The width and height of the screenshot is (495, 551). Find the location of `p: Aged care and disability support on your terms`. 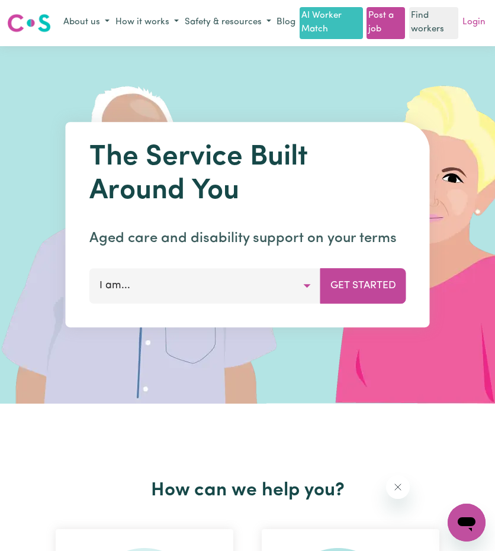

p: Aged care and disability support on your terms is located at coordinates (248, 239).